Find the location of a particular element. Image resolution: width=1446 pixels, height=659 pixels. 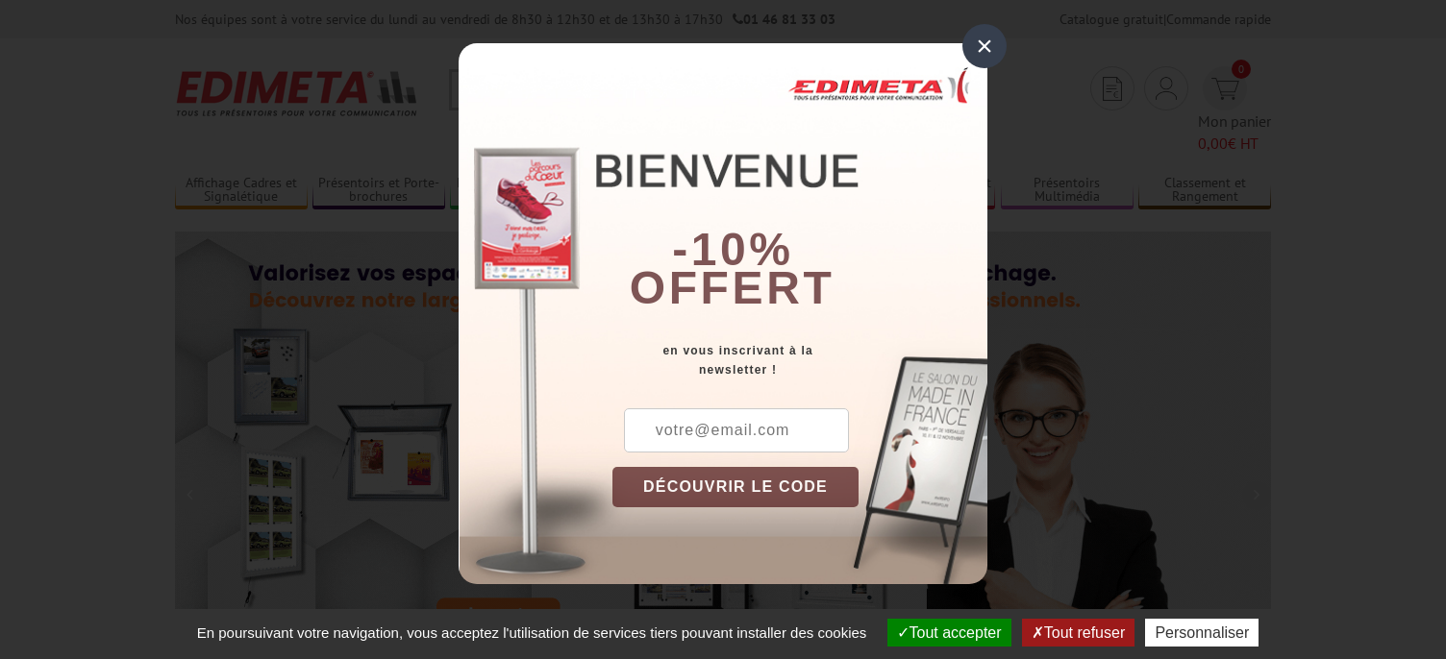

span: En poursuivant votre navigation, vous acceptez l'utilisation de services tiers pouvant installer ... is located at coordinates (532, 633).